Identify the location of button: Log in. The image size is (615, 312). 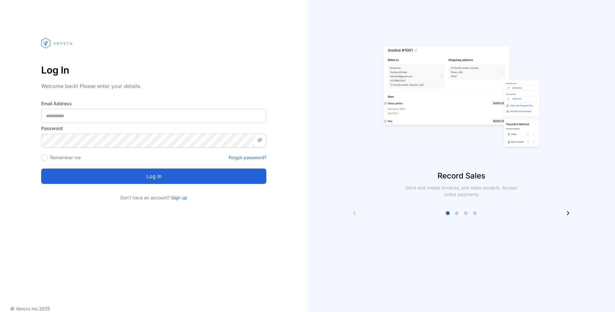
(154, 176).